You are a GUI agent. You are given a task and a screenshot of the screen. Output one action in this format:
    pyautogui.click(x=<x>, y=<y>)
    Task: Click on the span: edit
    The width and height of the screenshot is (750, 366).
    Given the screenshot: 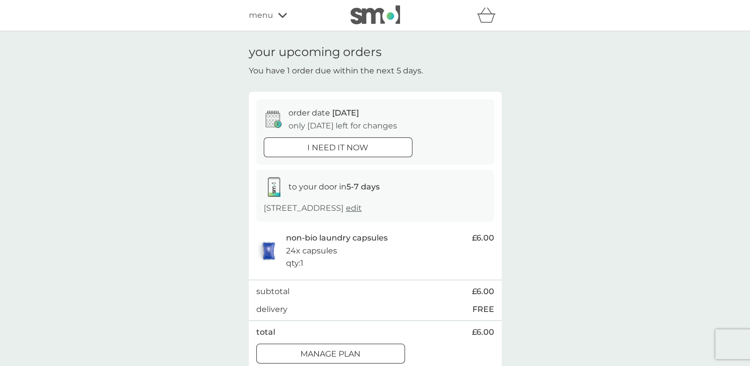 What is the action you would take?
    pyautogui.click(x=354, y=208)
    